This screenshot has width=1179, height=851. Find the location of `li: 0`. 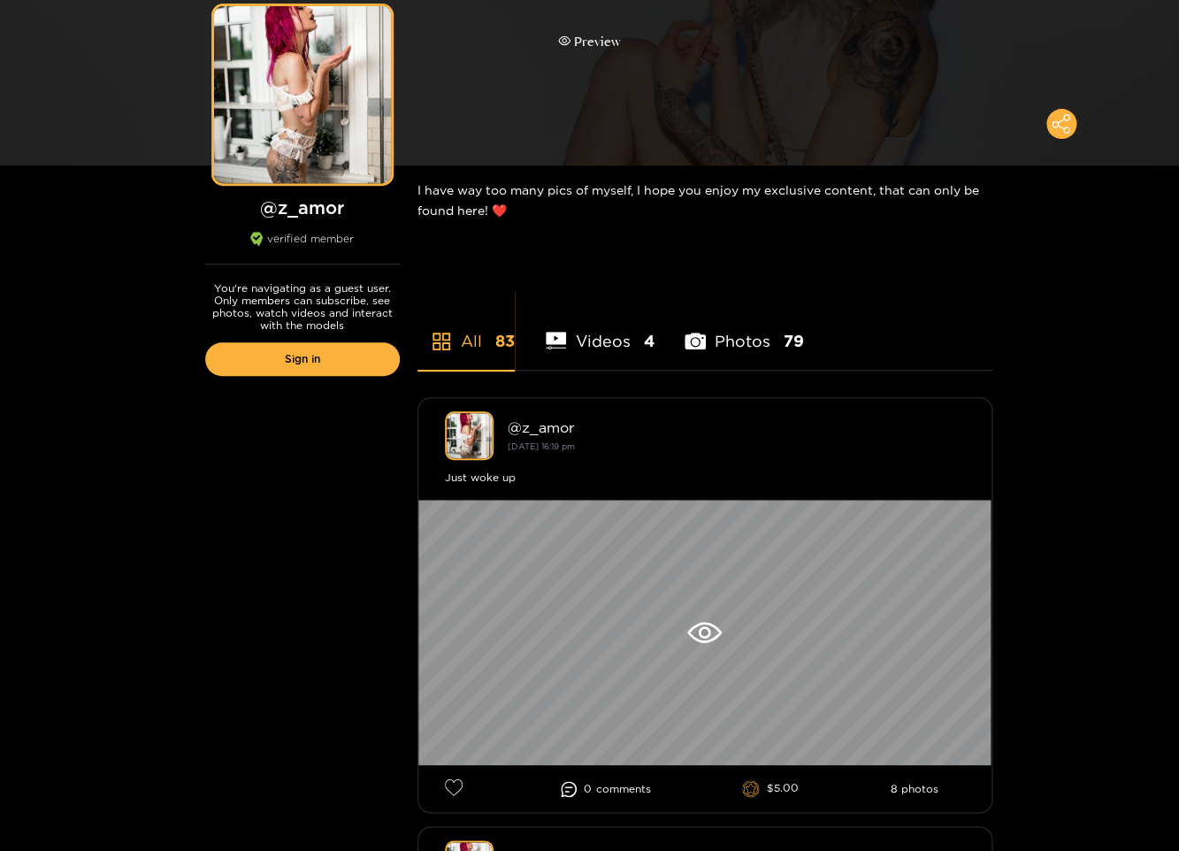

li: 0 is located at coordinates (606, 789).